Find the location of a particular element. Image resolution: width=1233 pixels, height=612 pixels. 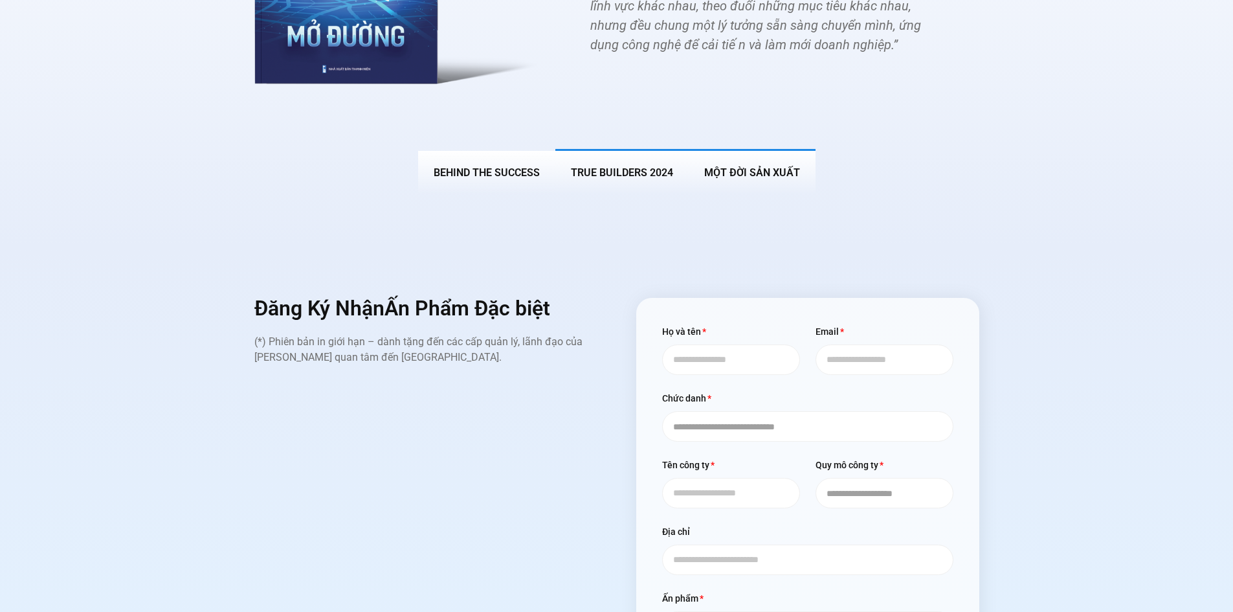

label: Chức danh is located at coordinates (687, 401).